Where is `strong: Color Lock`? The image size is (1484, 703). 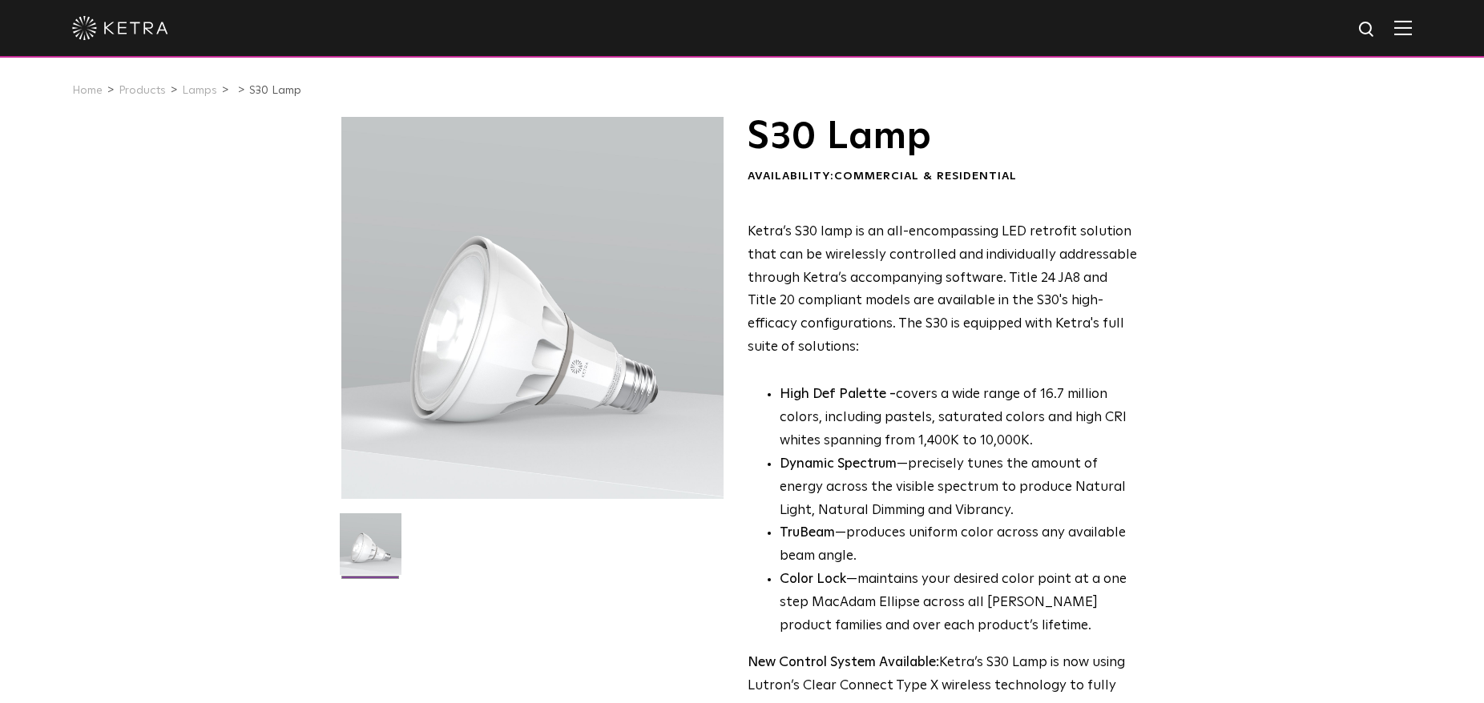 strong: Color Lock is located at coordinates (812, 579).